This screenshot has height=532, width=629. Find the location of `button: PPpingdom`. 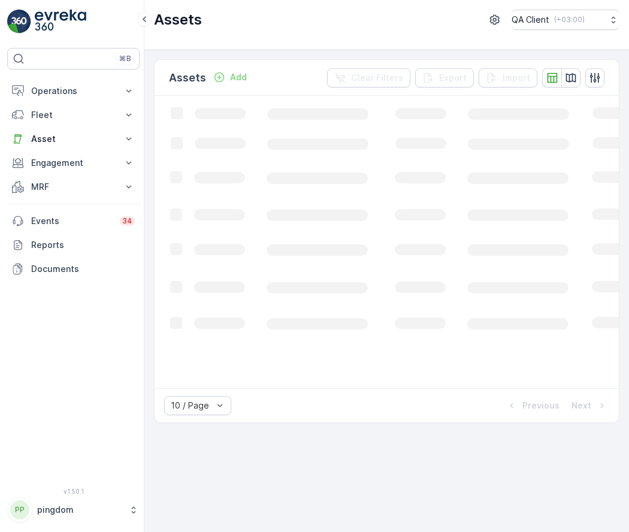

button: PPpingdom is located at coordinates (73, 510).